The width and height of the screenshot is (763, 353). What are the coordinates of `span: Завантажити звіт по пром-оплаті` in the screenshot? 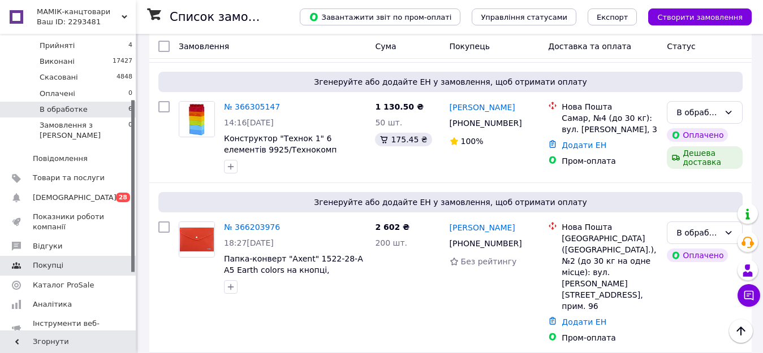 It's located at (380, 17).